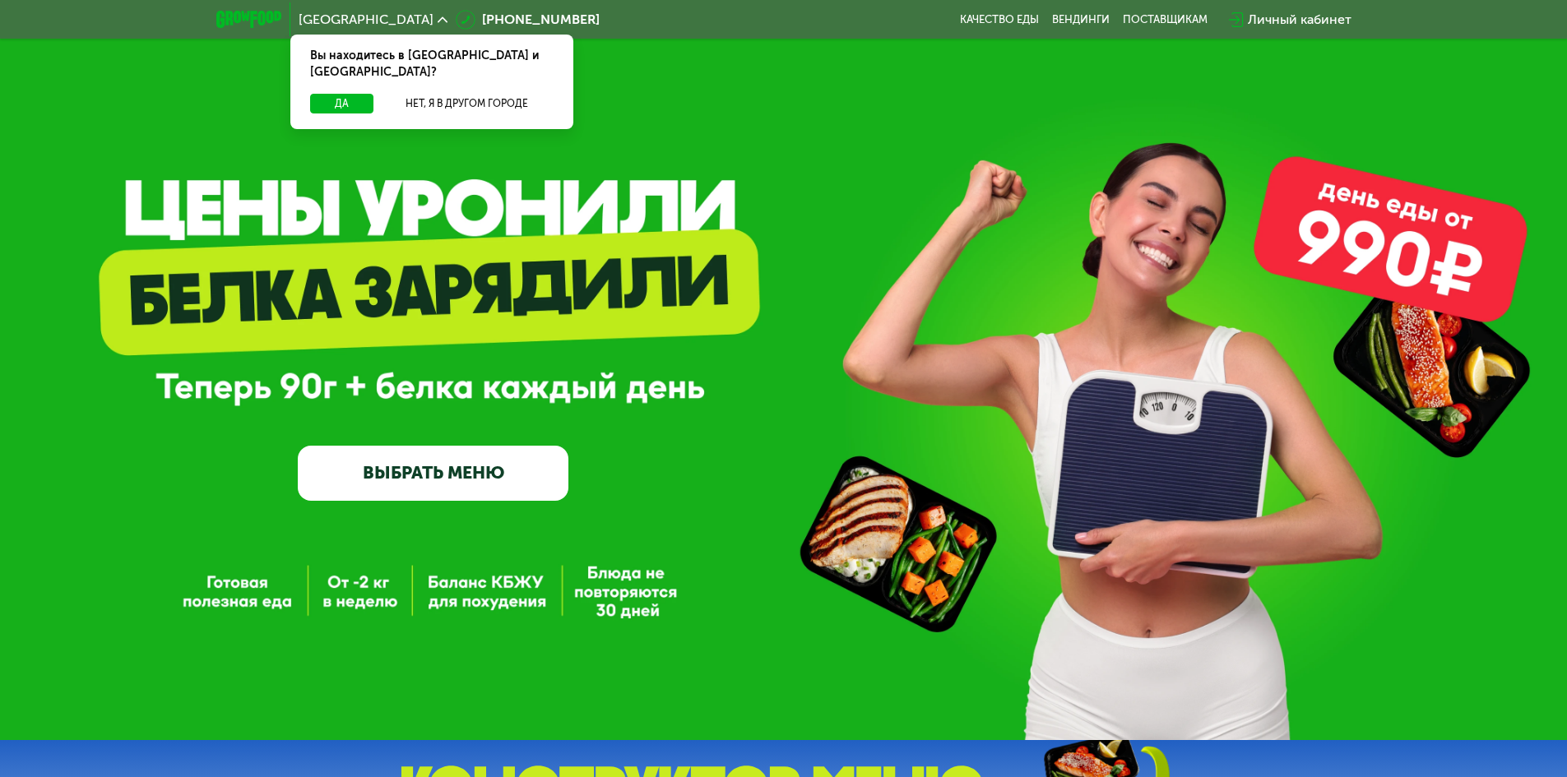 This screenshot has width=1567, height=777. Describe the element at coordinates (1299, 20) in the screenshot. I see `div: Личный кабинет` at that location.